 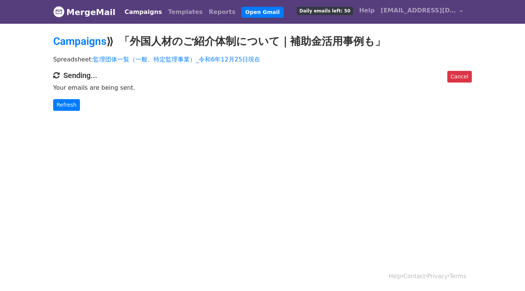 I want to click on a: Refresh, so click(x=66, y=105).